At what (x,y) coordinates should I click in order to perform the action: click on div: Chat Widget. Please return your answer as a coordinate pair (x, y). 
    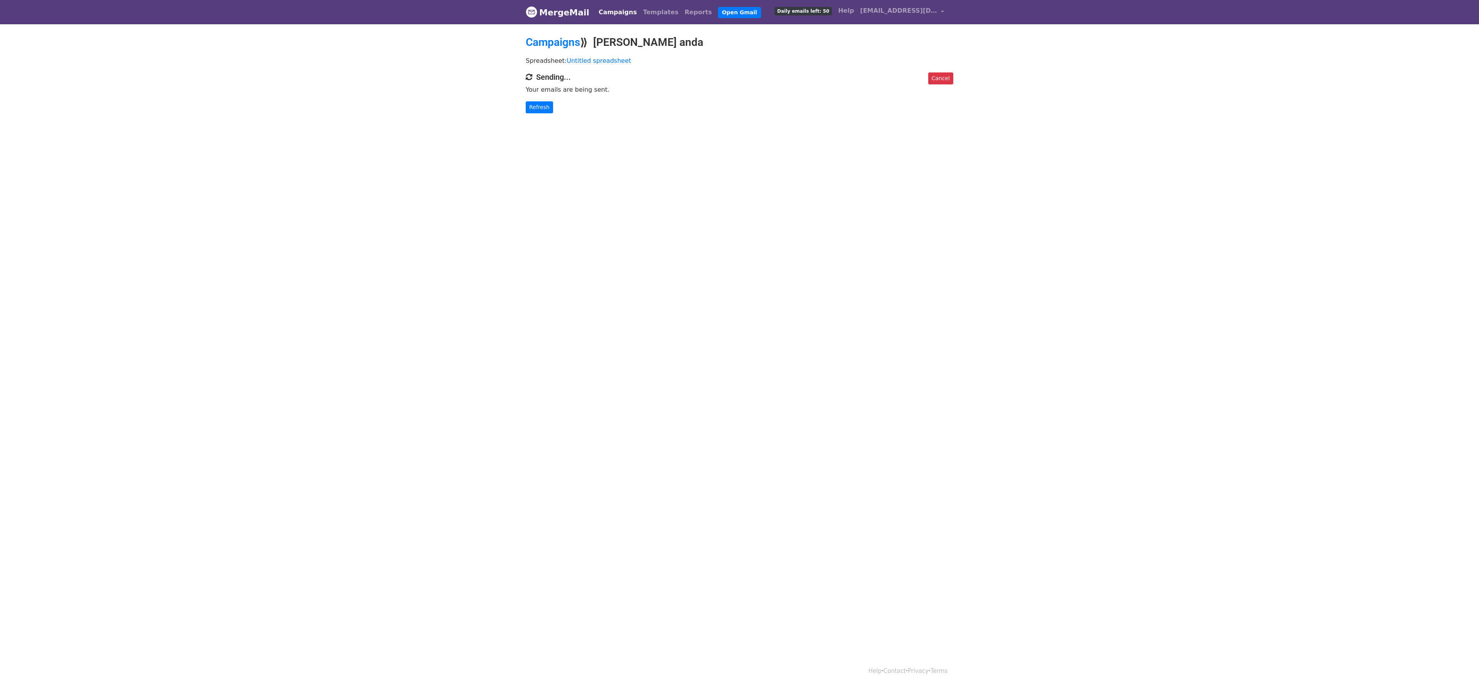
    Looking at the image, I should click on (1460, 667).